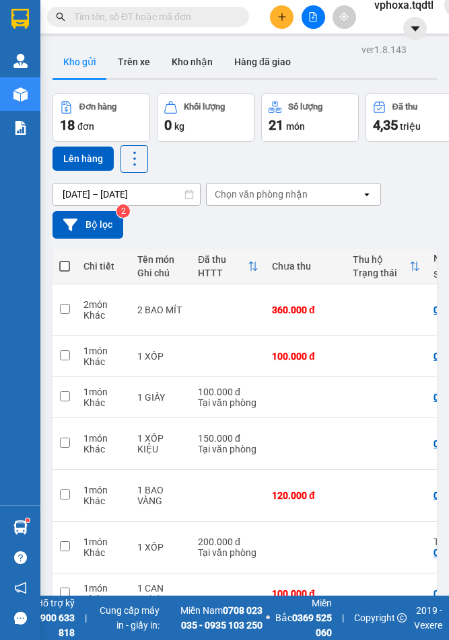 The image size is (449, 640). What do you see at coordinates (167, 125) in the screenshot?
I see `span: 0` at bounding box center [167, 125].